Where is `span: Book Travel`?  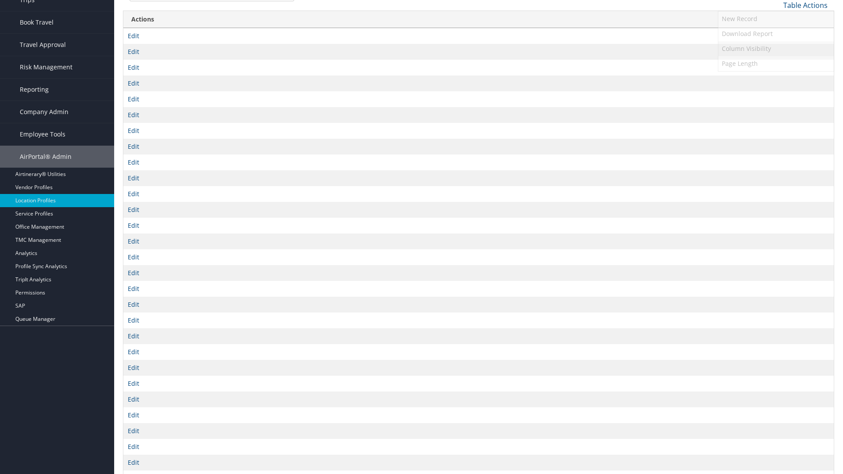
span: Book Travel is located at coordinates (36, 22).